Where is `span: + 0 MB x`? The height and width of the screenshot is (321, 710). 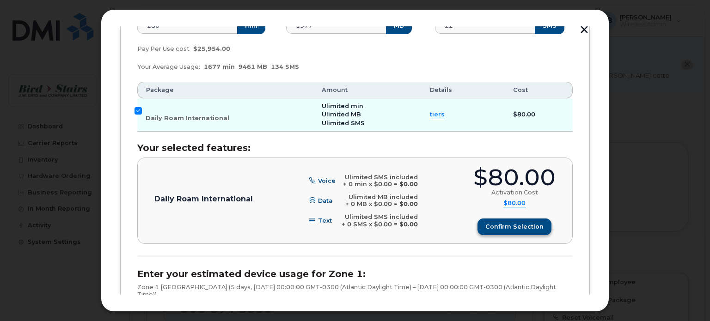 span: + 0 MB x is located at coordinates (359, 204).